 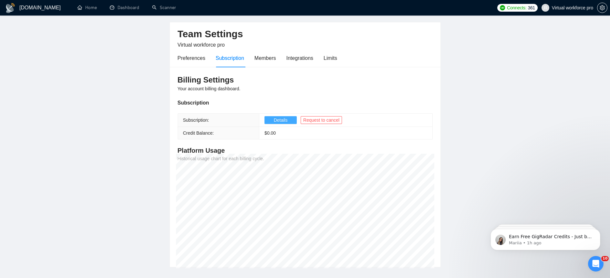 I want to click on h3: Billing Settings, so click(x=305, y=80).